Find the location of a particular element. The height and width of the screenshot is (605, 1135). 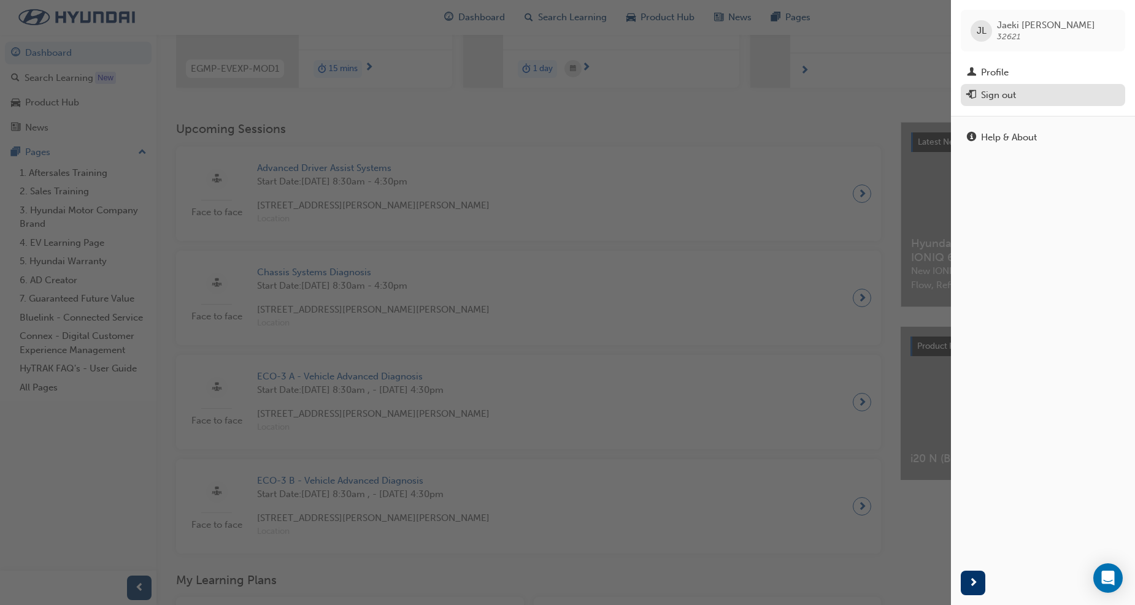

button: Sign out is located at coordinates (1043, 95).